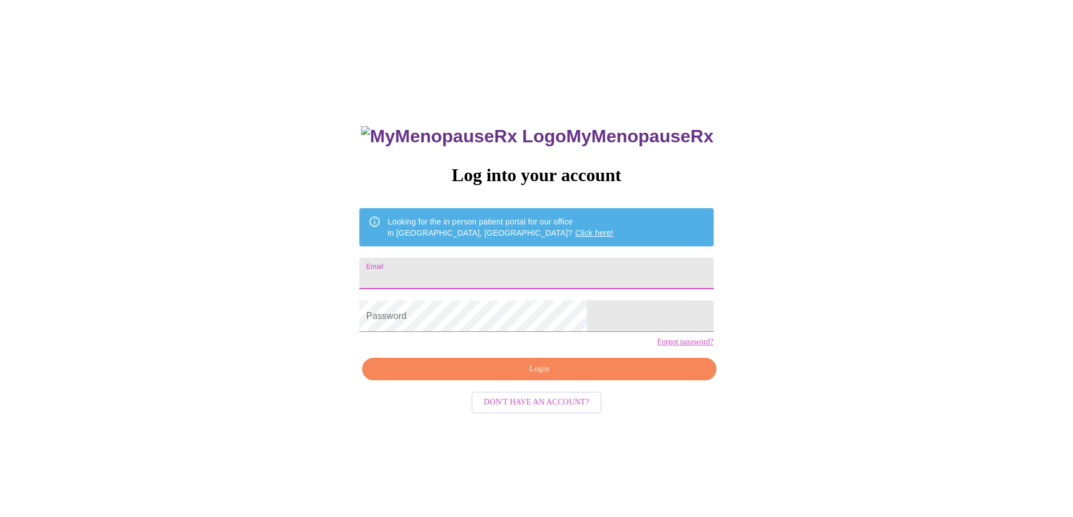  Describe the element at coordinates (685, 342) in the screenshot. I see `a: Forgot password?` at that location.